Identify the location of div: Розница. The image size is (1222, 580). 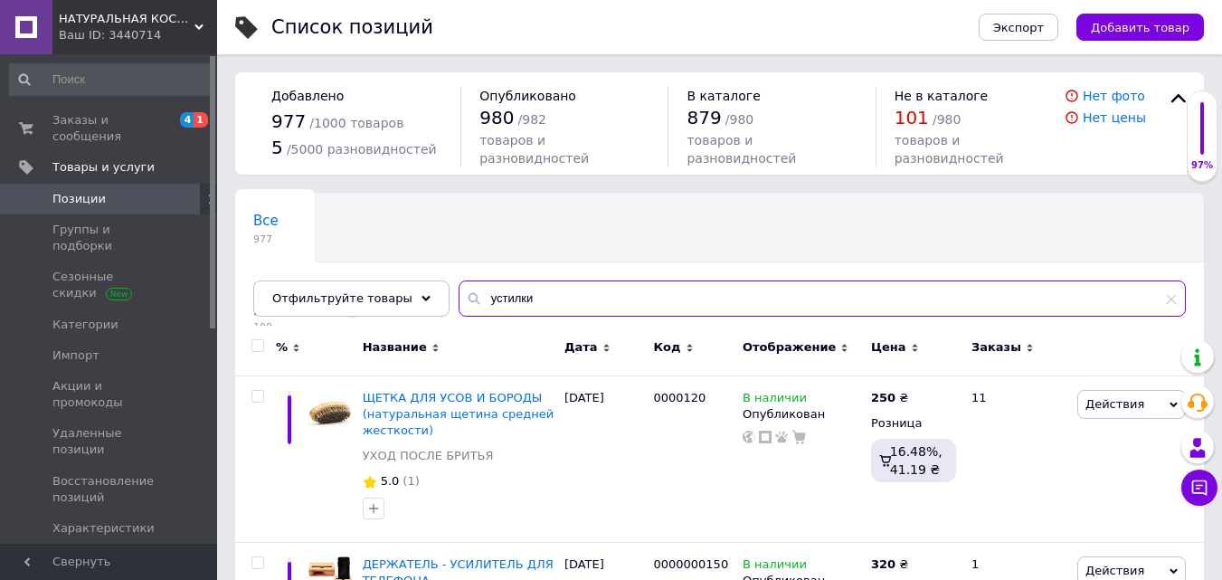
(914, 423).